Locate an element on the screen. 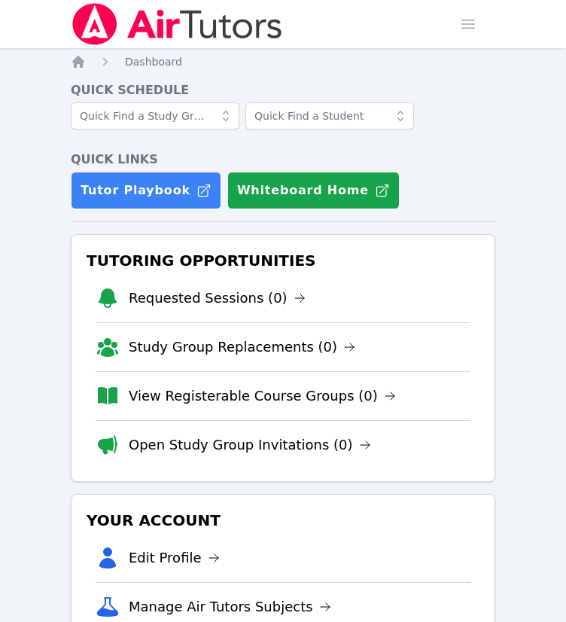 The width and height of the screenshot is (566, 622). h4: Quick Links is located at coordinates (283, 160).